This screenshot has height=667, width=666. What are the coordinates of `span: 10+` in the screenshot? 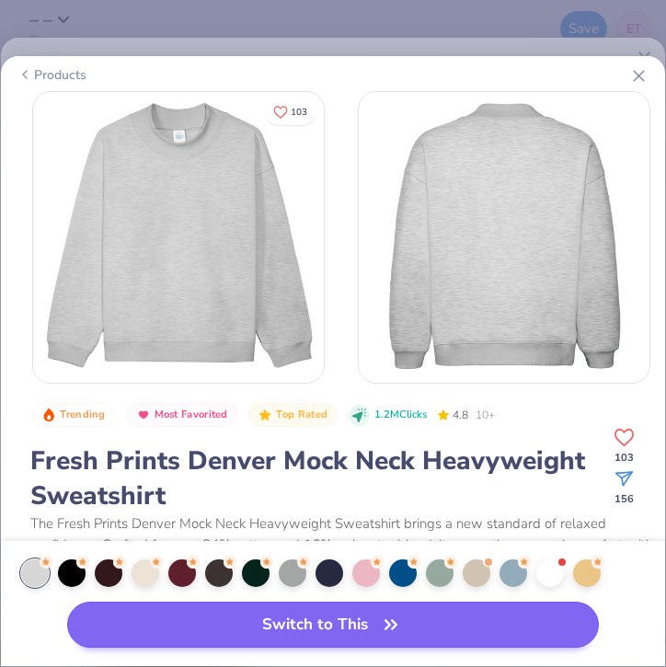 It's located at (485, 415).